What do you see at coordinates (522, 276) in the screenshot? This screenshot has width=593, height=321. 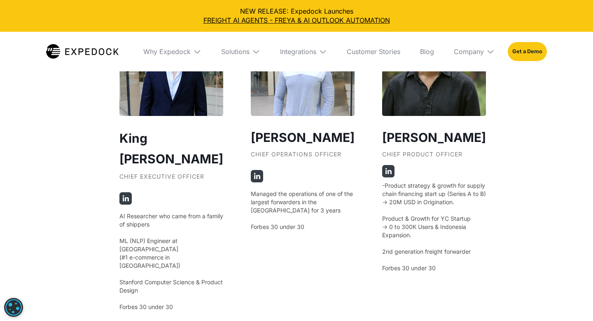 I see `div: Chat Widget` at bounding box center [522, 276].